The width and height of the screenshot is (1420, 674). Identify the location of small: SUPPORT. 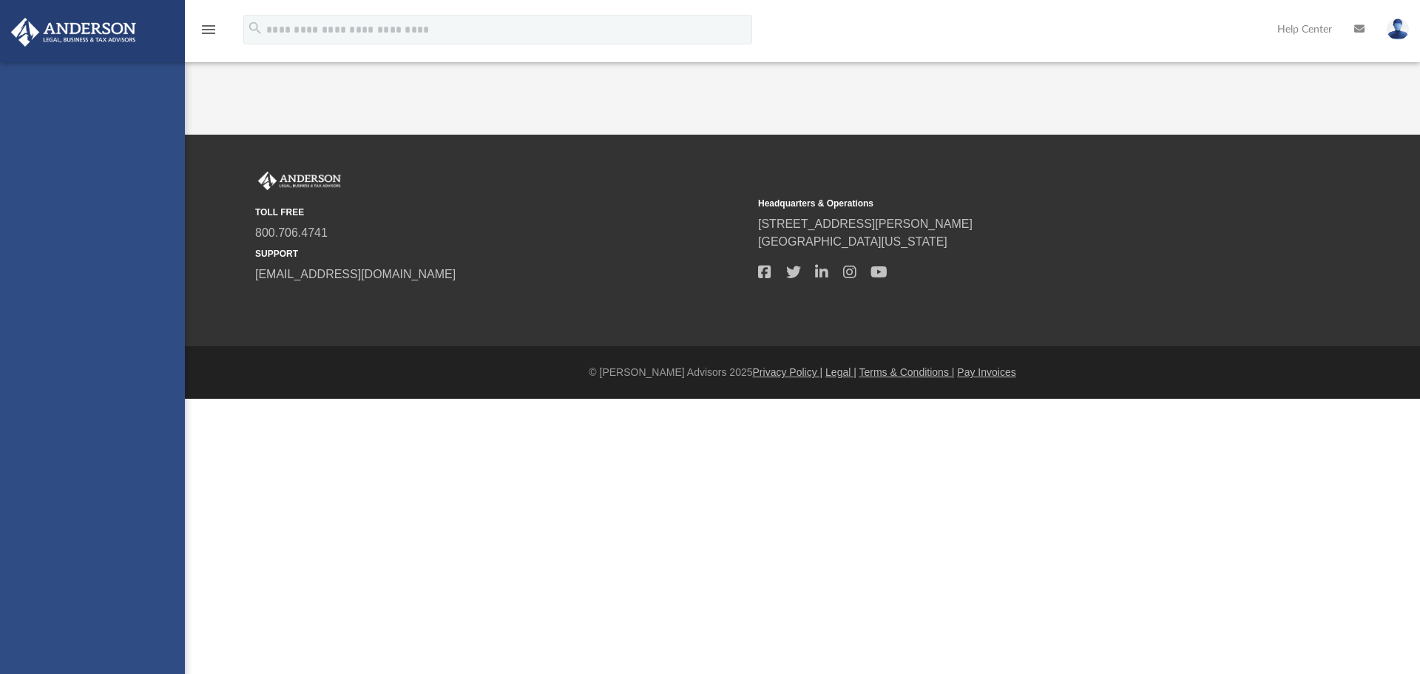
(501, 254).